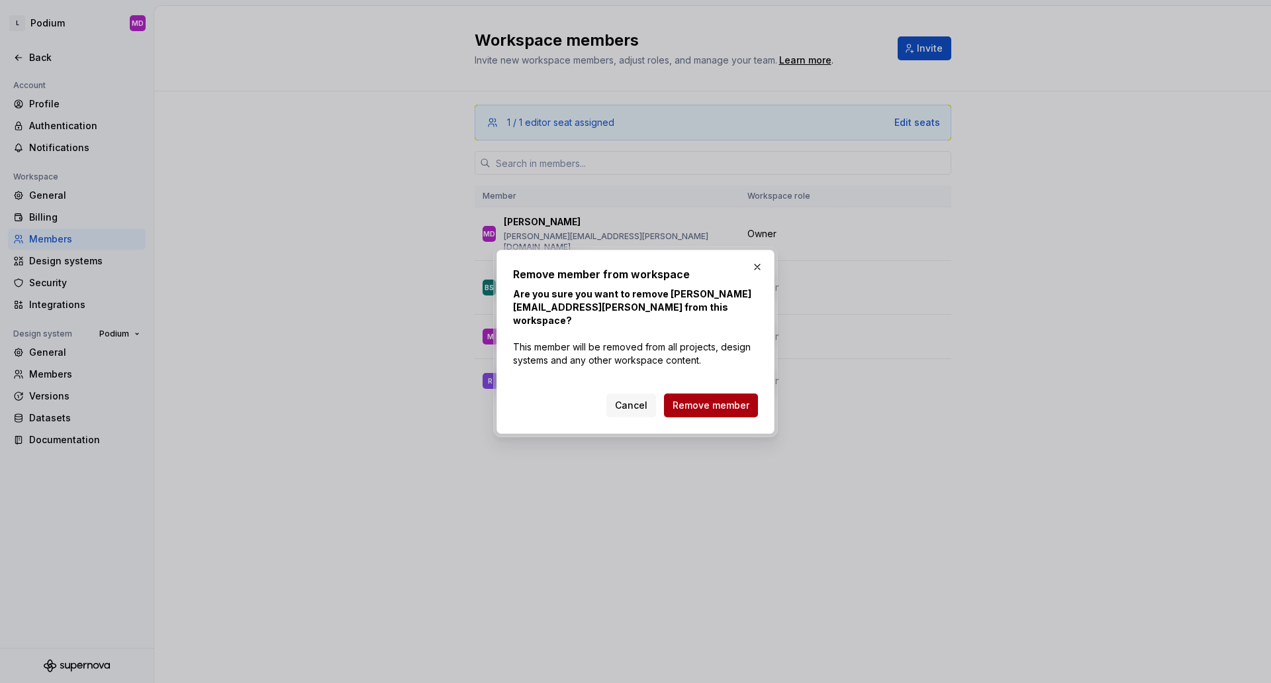  I want to click on button: Remove member, so click(711, 405).